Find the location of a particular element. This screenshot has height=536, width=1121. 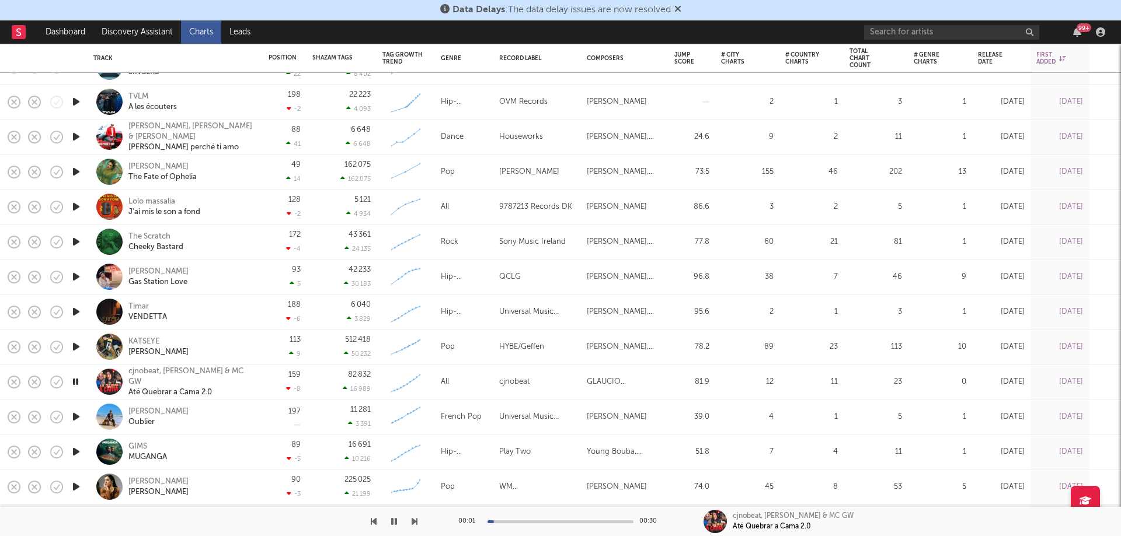

div: Dance is located at coordinates (452, 137).